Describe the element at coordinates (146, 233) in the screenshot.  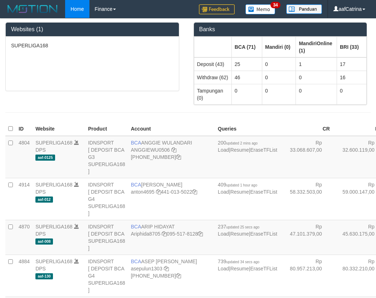
I see `a: Ariphida8705` at that location.